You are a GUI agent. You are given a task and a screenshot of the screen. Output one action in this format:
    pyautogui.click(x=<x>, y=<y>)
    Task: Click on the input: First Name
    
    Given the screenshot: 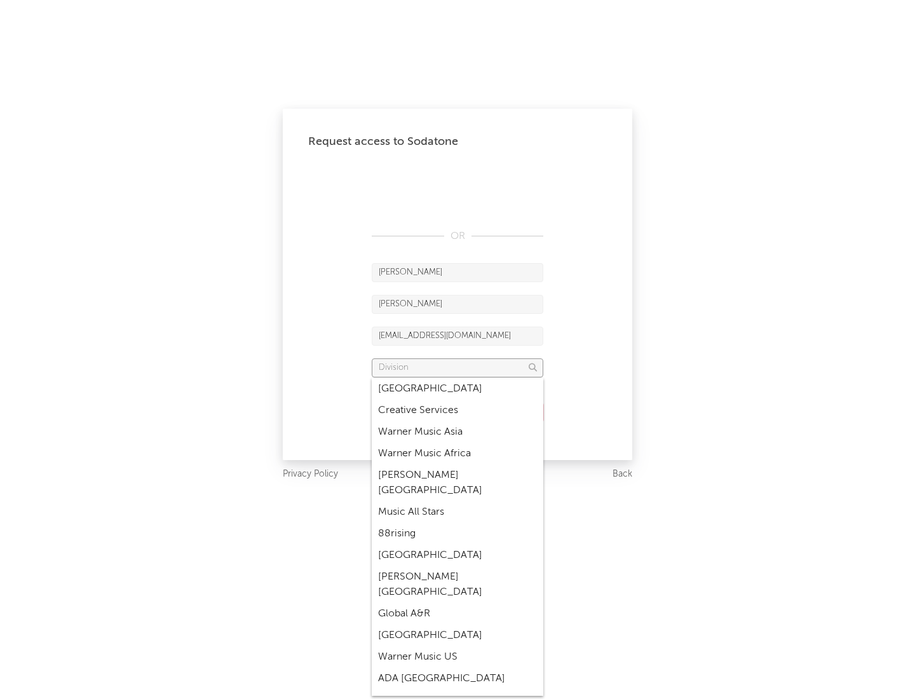 What is the action you would take?
    pyautogui.click(x=457, y=273)
    